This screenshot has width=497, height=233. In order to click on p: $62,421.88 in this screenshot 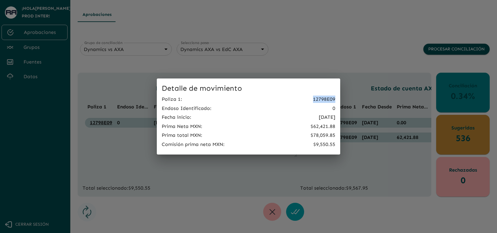, I will do `click(323, 127)`.